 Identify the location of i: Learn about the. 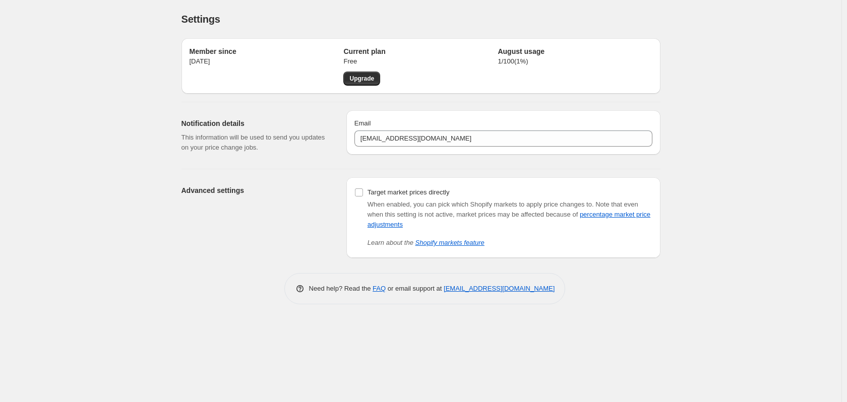
(426, 242).